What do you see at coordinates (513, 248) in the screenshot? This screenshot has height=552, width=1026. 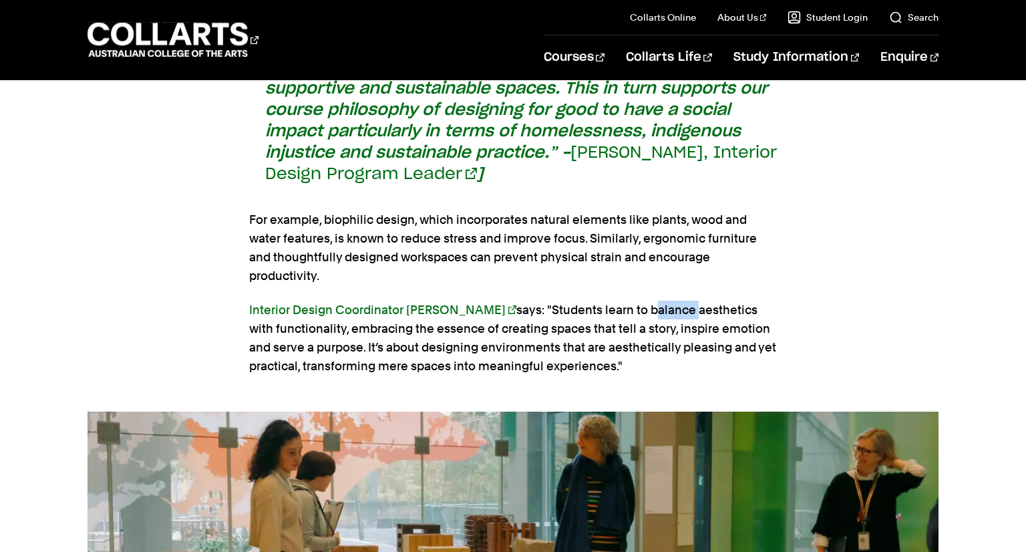 I see `p: For example, biophilic design, which incorporates natural elements like plants, wood and water fe...` at bounding box center [513, 248].